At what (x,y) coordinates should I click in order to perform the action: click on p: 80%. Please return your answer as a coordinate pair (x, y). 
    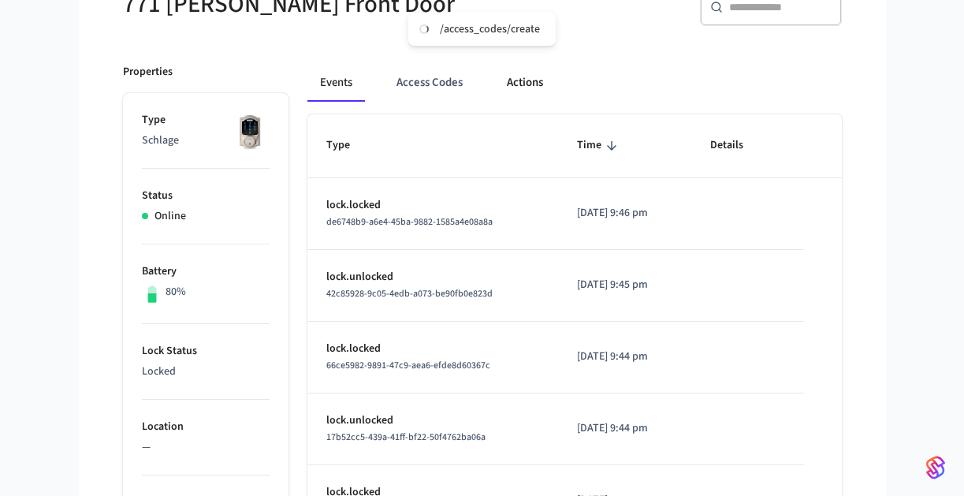
    Looking at the image, I should click on (176, 292).